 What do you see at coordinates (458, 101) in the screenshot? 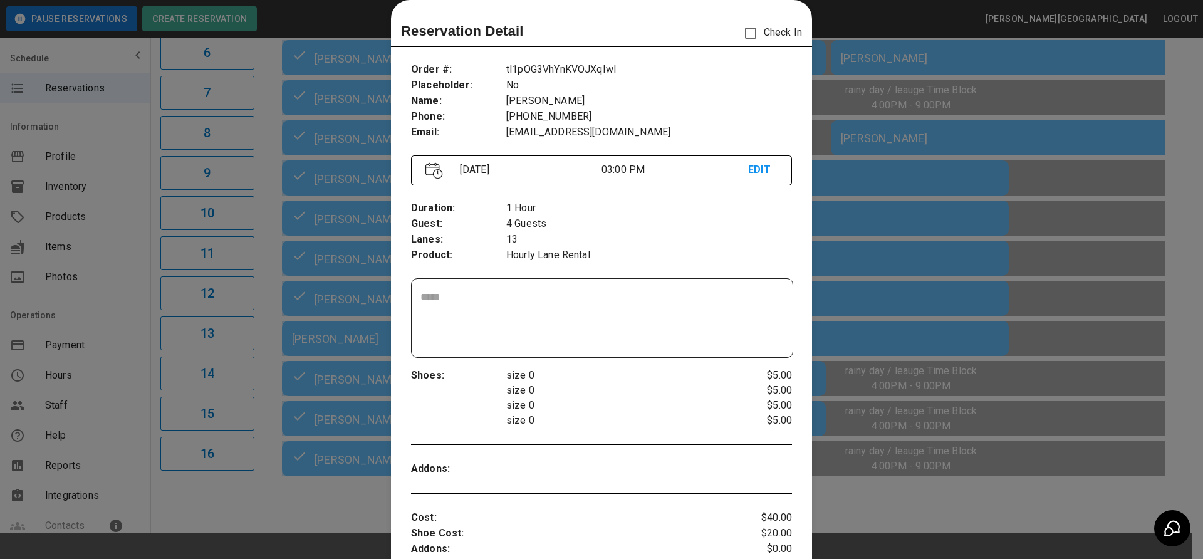
I see `p: Name :` at bounding box center [458, 101].